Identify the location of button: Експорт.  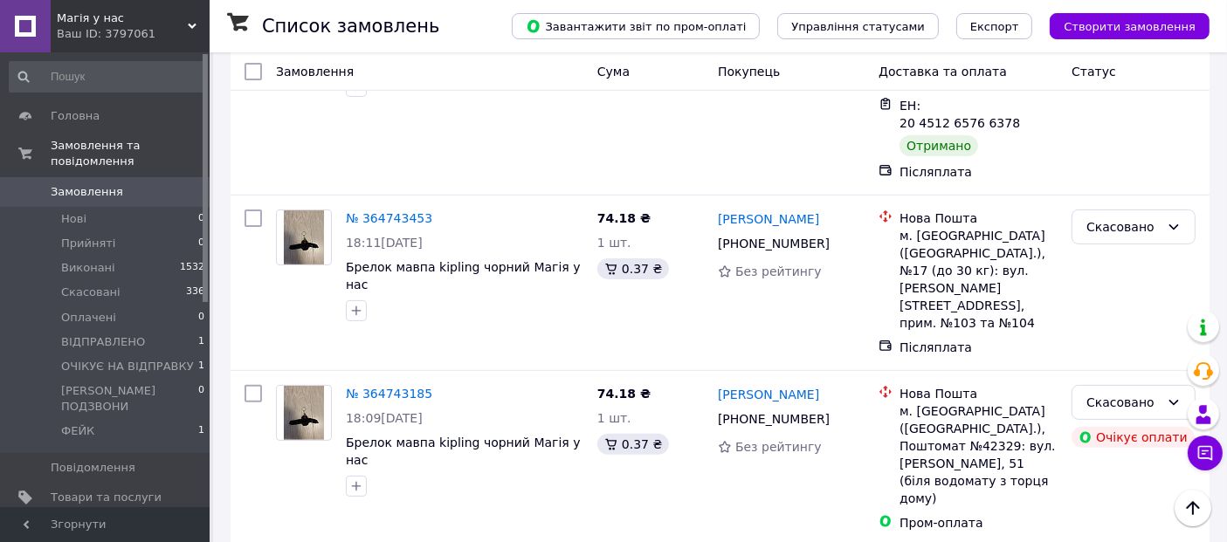
(995, 26).